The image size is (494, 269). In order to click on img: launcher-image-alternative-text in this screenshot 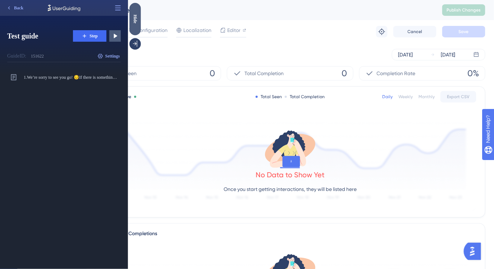, I will do `click(9, 11)`.